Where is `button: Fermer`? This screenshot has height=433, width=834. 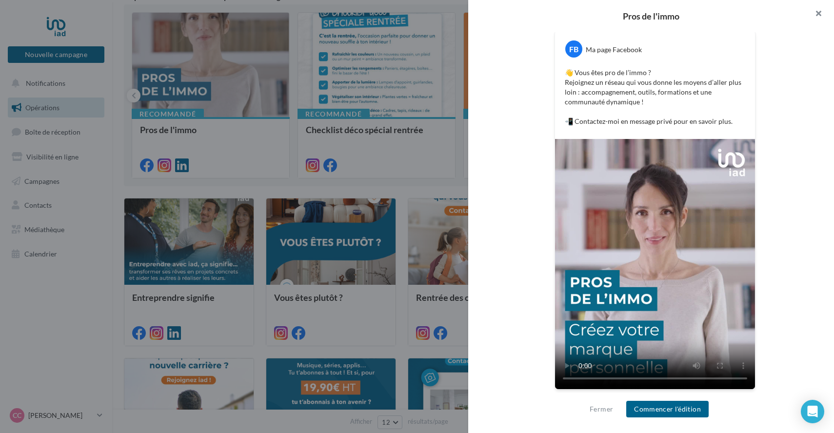 button: Fermer is located at coordinates (601, 409).